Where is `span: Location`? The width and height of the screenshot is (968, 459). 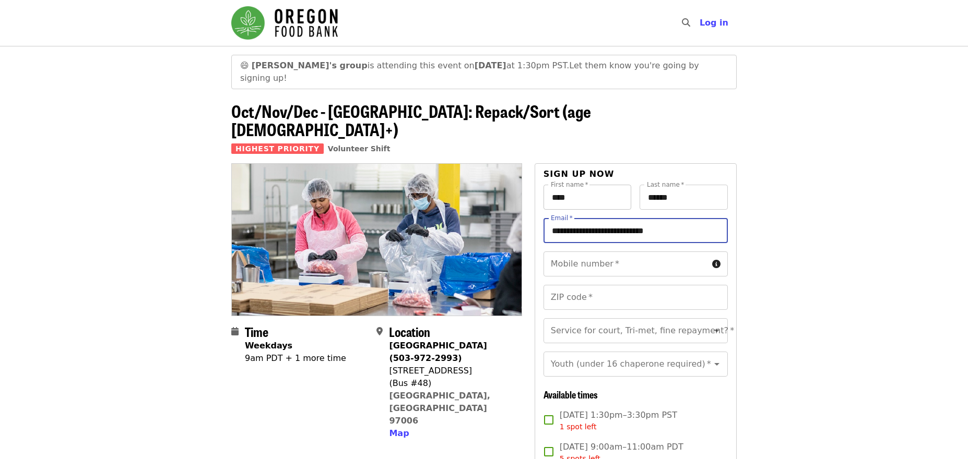 span: Location is located at coordinates (409, 332).